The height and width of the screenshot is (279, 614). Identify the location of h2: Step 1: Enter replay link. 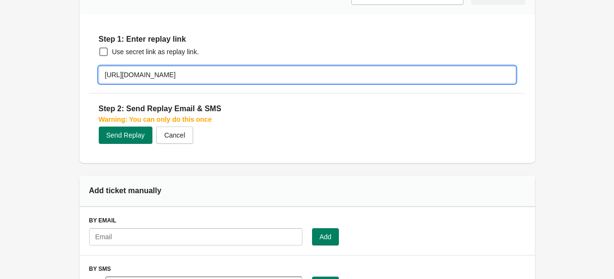
(307, 39).